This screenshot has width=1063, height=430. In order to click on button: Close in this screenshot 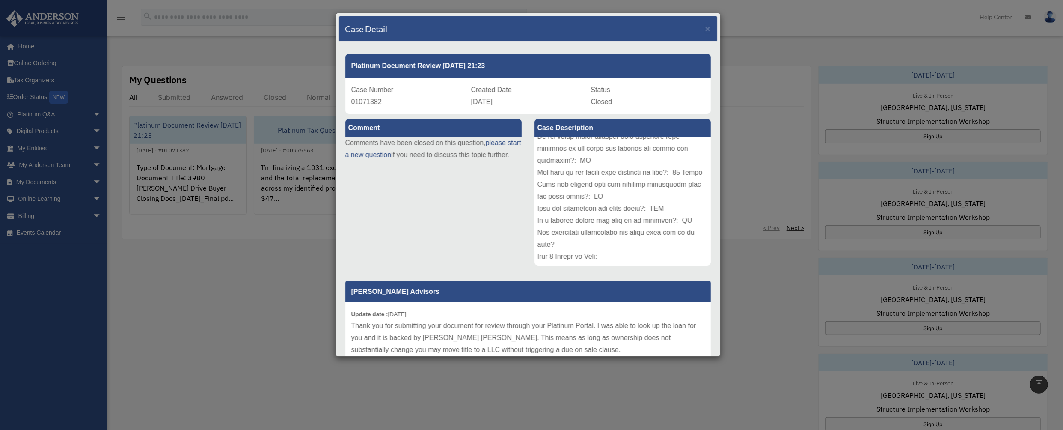, I will do `click(708, 28)`.